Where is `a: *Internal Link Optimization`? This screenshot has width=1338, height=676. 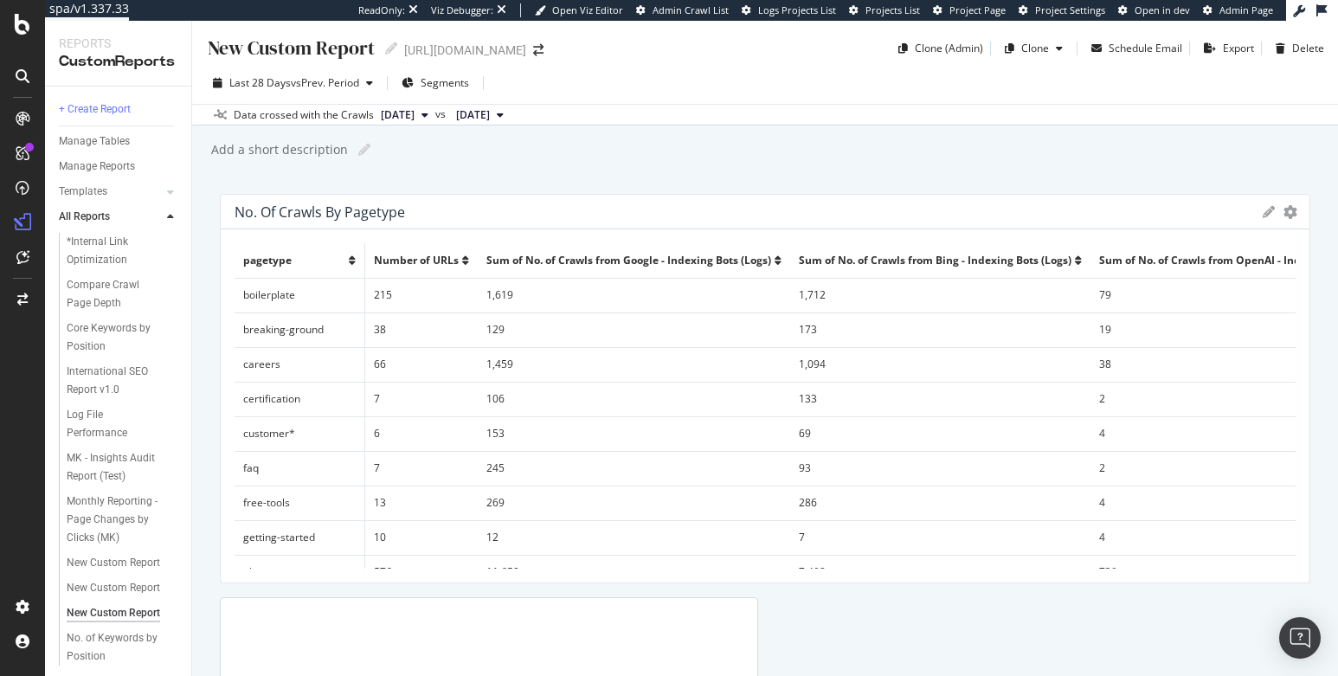
a: *Internal Link Optimization is located at coordinates (123, 251).